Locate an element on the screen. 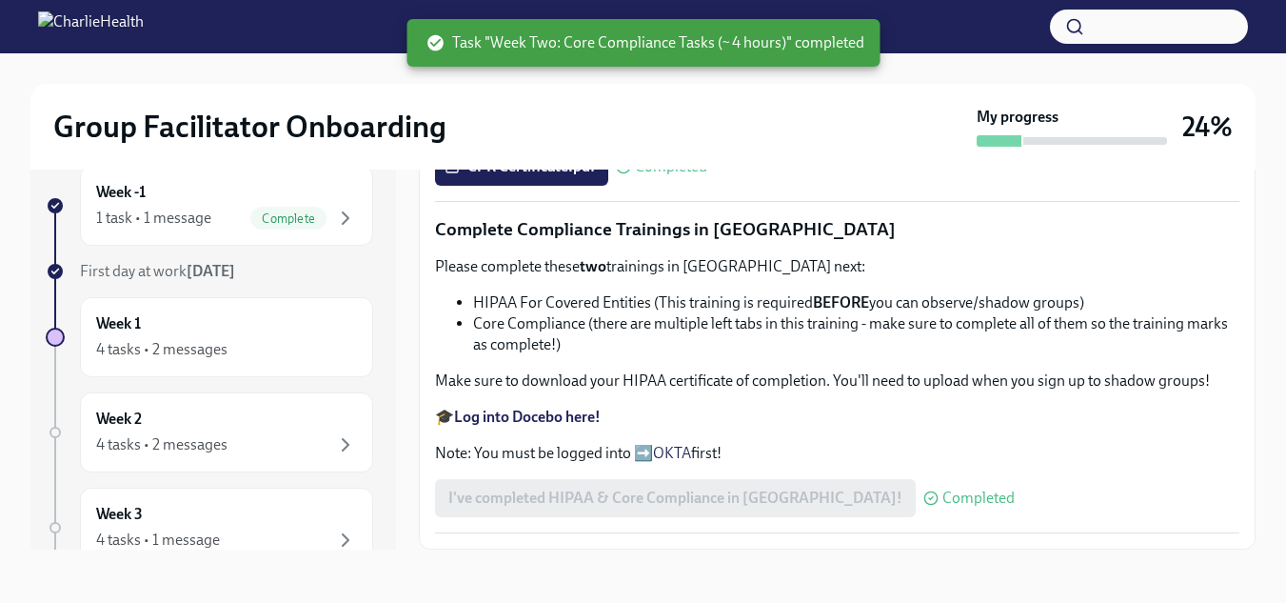 The image size is (1286, 603). strong: Log into Docebo here! is located at coordinates (527, 416).